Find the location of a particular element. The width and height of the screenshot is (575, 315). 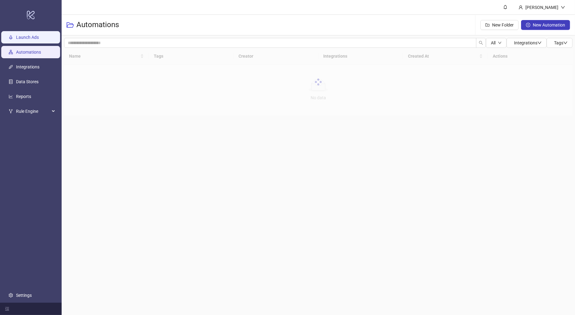

span: user is located at coordinates (521, 7).